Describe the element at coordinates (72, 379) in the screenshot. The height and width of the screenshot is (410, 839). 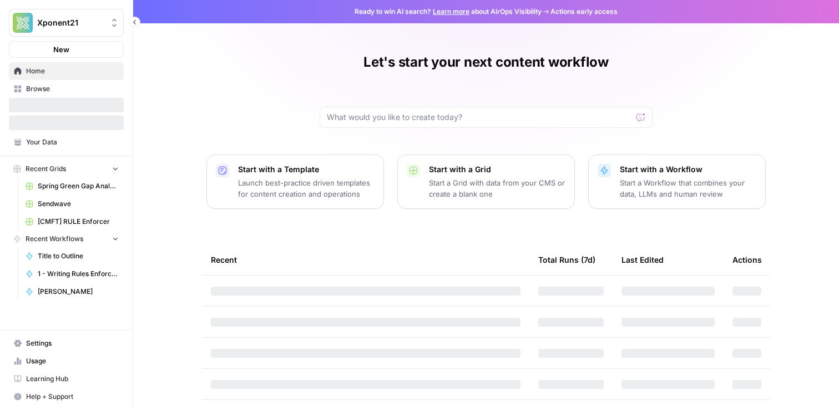
I see `span: Learning Hub` at that location.